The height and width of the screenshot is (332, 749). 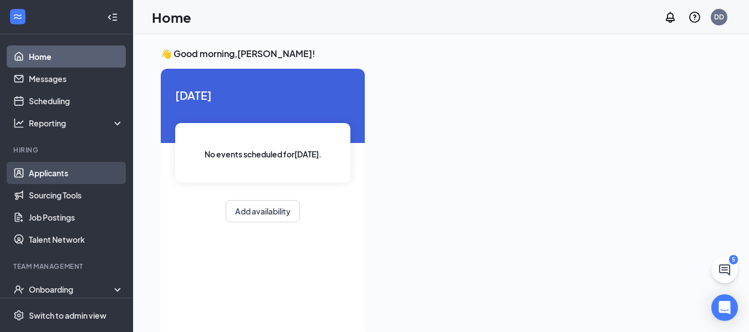 What do you see at coordinates (734, 260) in the screenshot?
I see `div: 5` at bounding box center [734, 260].